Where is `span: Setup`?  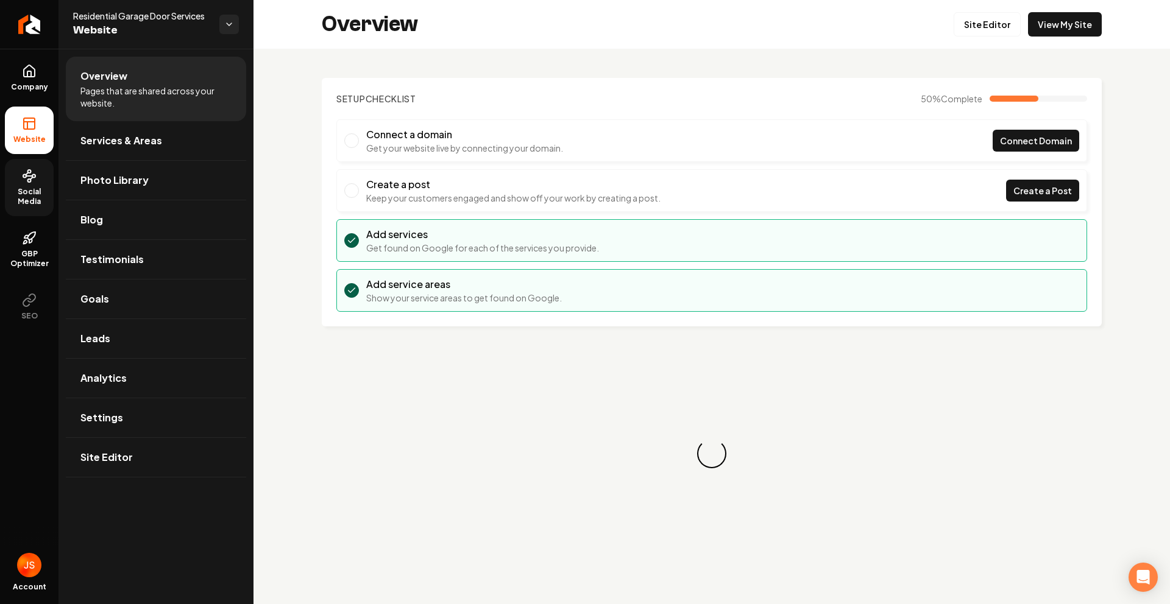 span: Setup is located at coordinates (351, 99).